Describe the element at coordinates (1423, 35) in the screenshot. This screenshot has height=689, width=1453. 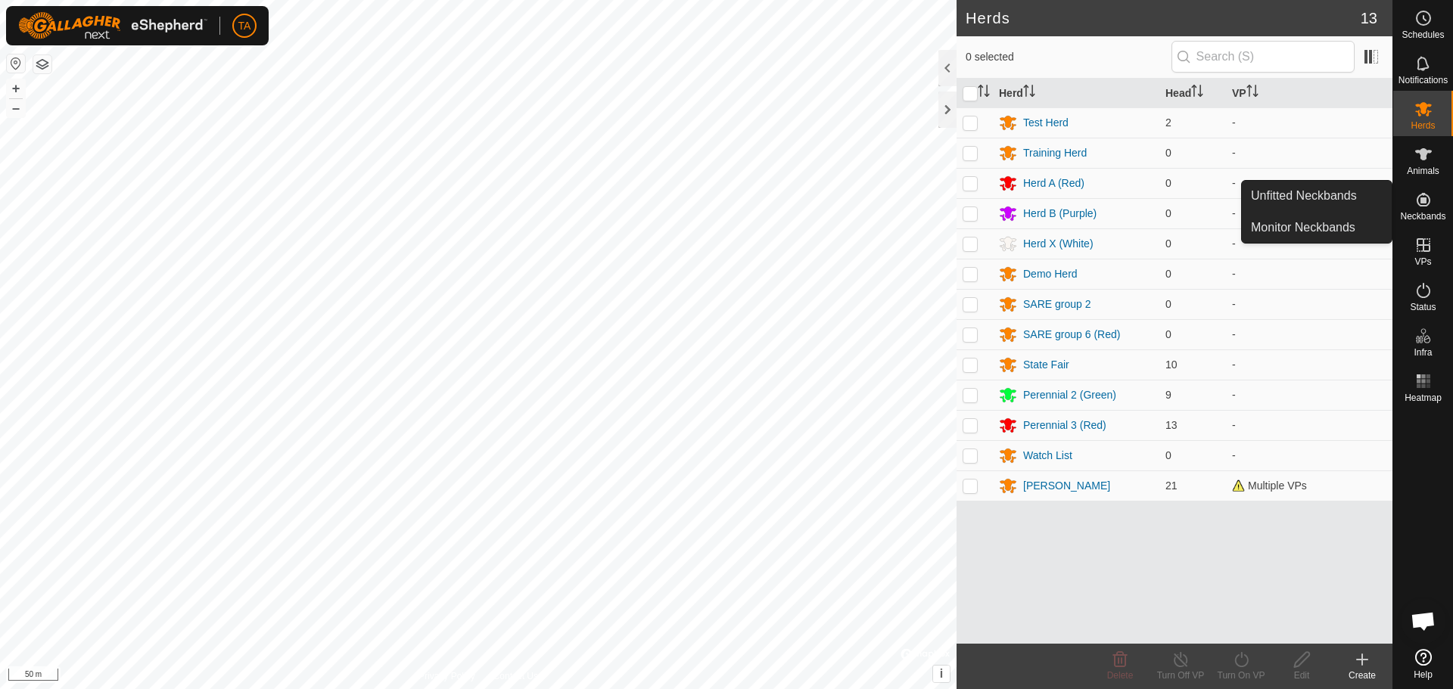
I see `span: Schedules` at that location.